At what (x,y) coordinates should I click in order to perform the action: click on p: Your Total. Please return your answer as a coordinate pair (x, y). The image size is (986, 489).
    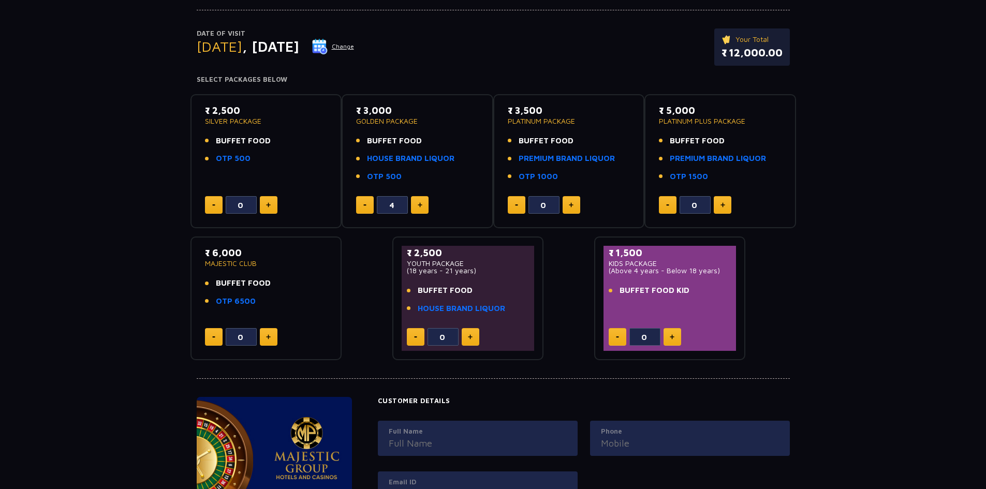
    Looking at the image, I should click on (752, 39).